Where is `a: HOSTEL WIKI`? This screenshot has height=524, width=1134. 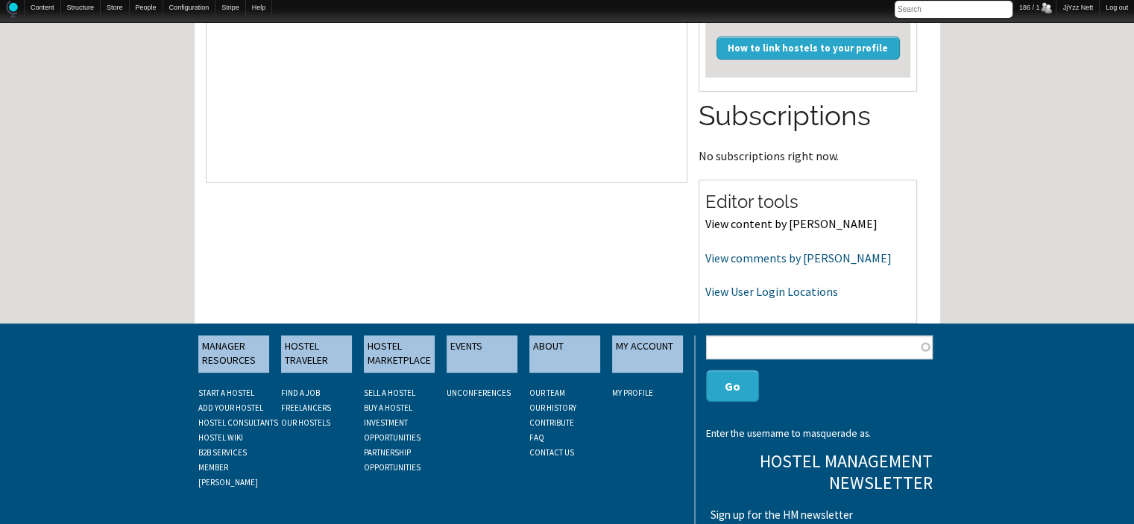 a: HOSTEL WIKI is located at coordinates (221, 438).